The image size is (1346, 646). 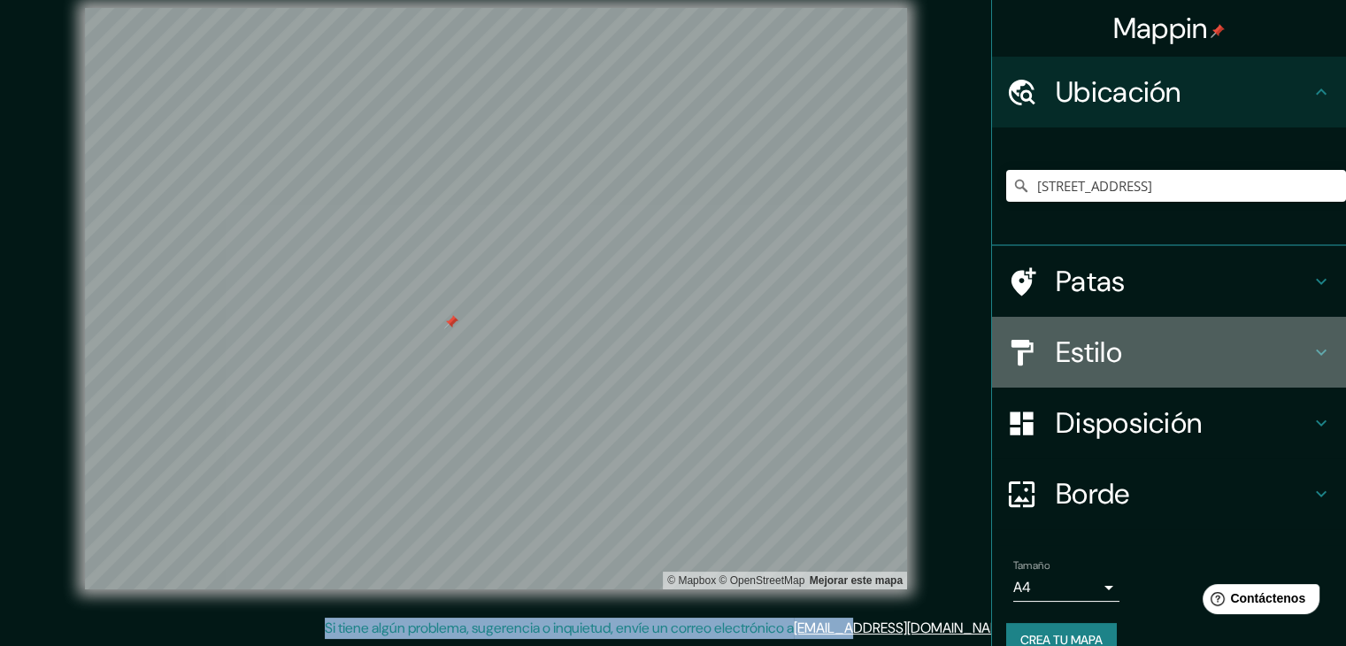 I want to click on font: Si tiene algún problema, sugerencia o inquietud, envíe un correo electrónico a, so click(x=559, y=627).